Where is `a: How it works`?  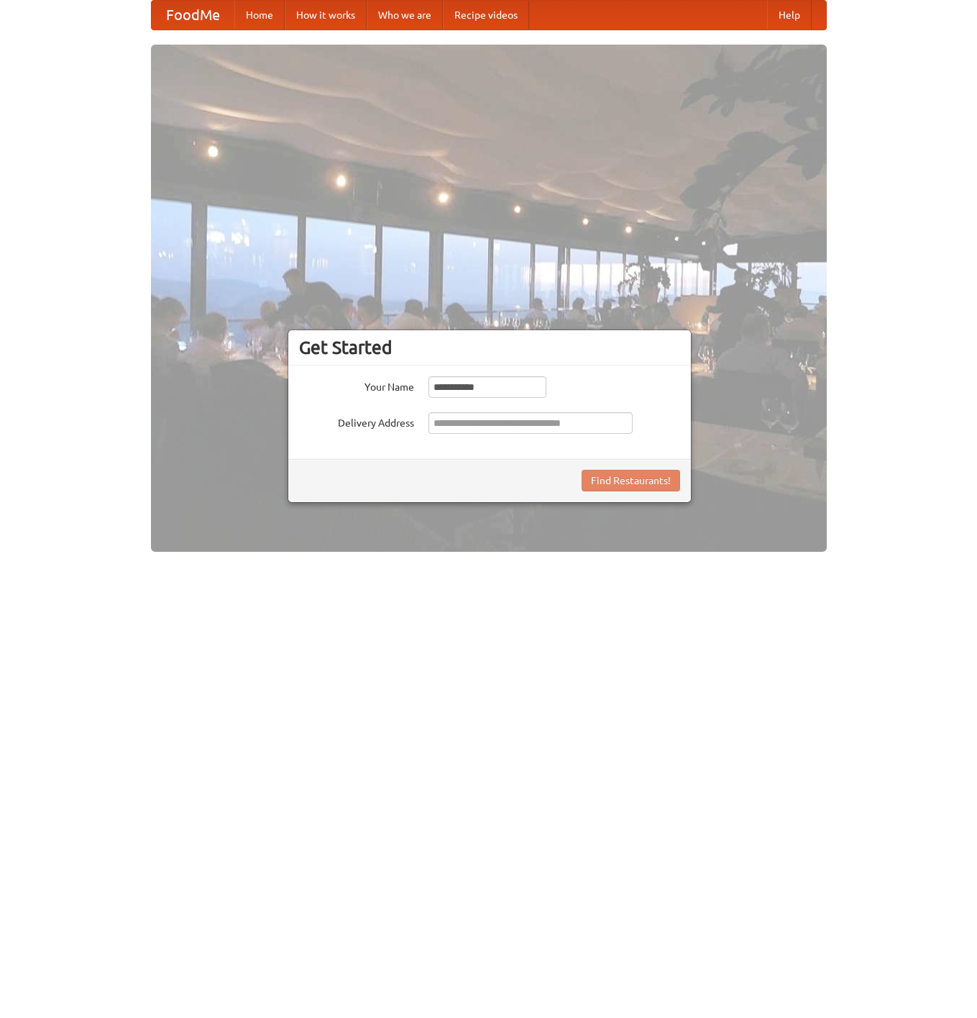
a: How it works is located at coordinates (326, 15).